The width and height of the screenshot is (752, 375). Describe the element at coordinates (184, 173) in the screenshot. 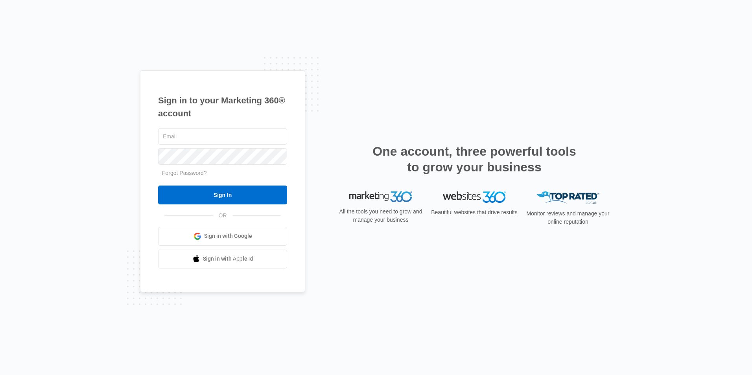

I see `a: Forgot Password?` at that location.